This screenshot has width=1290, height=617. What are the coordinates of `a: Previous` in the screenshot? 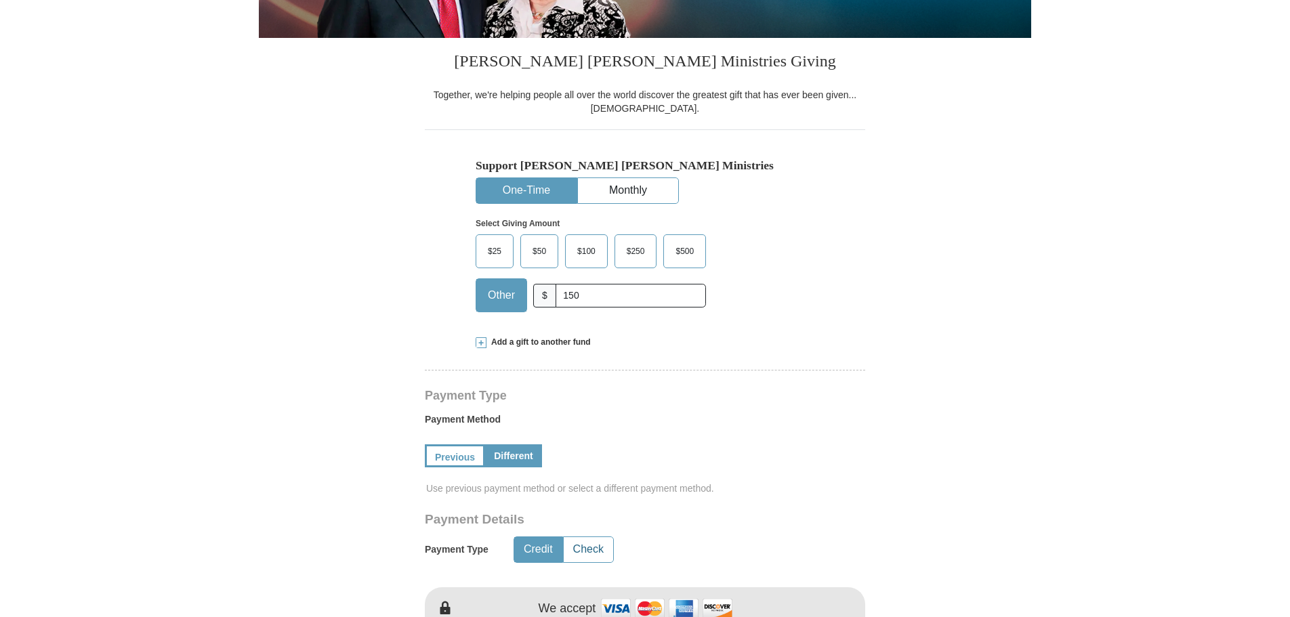 It's located at (454, 456).